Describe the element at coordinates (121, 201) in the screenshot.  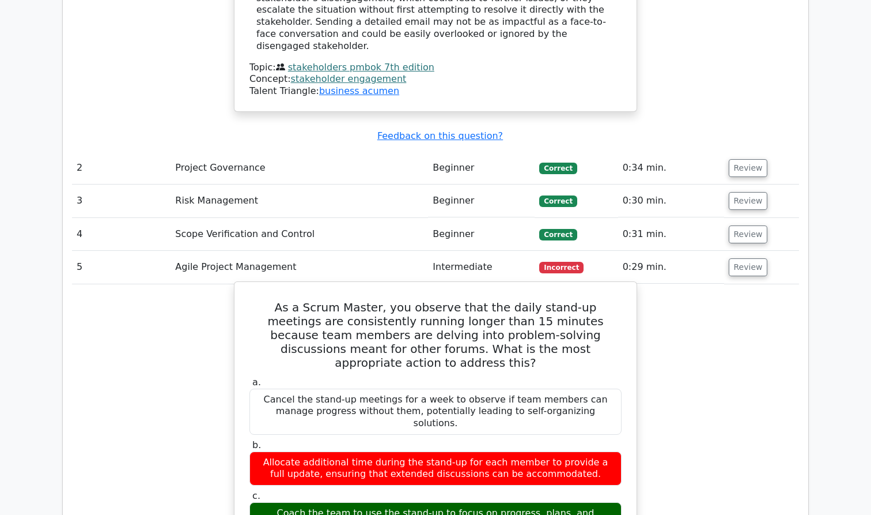
I see `td: 3` at that location.